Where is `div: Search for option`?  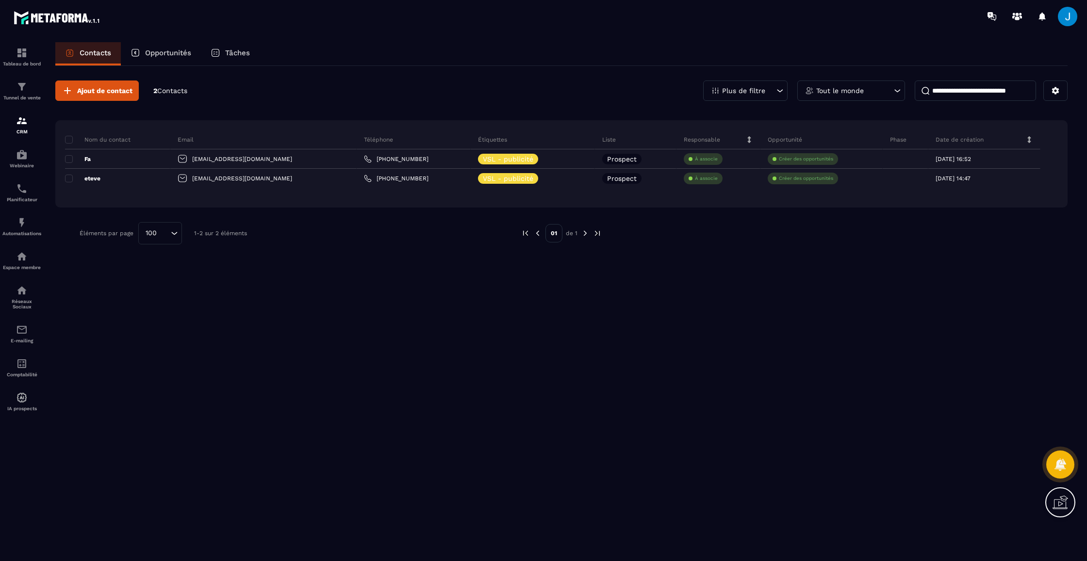
div: Search for option is located at coordinates (160, 233).